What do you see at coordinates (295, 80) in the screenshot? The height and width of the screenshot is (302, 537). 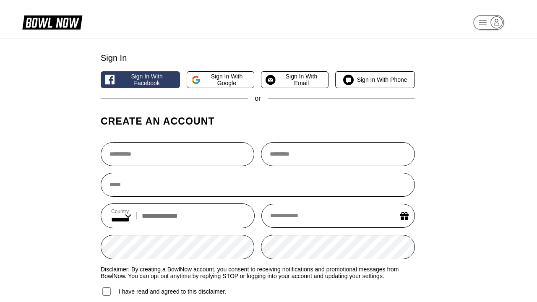 I see `button: Sign in with Email` at bounding box center [295, 80].